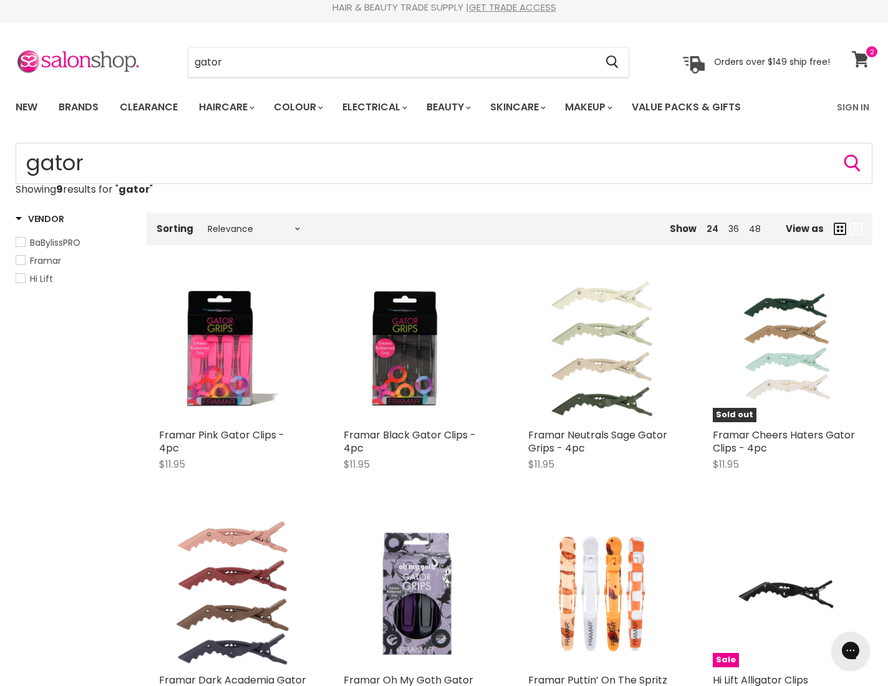 The height and width of the screenshot is (686, 888). I want to click on a: Framar Cheers Haters Gator Clips - 4pc, so click(784, 441).